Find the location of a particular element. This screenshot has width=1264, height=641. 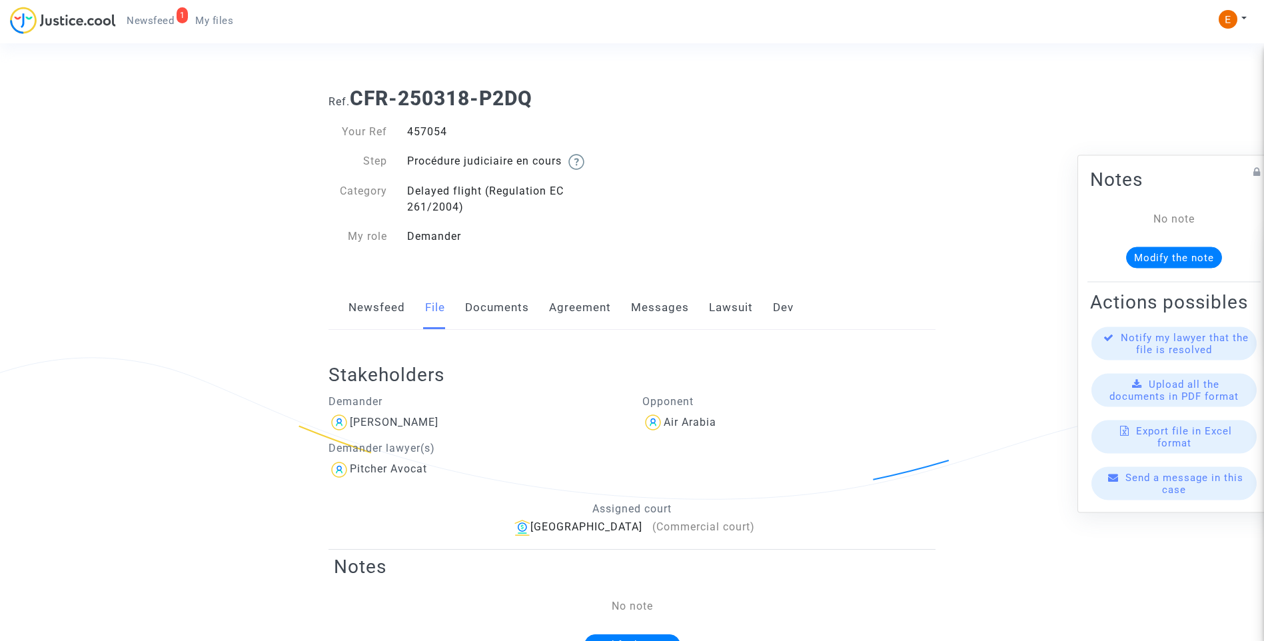

p: Demander lawyer(s) is located at coordinates (475, 448).